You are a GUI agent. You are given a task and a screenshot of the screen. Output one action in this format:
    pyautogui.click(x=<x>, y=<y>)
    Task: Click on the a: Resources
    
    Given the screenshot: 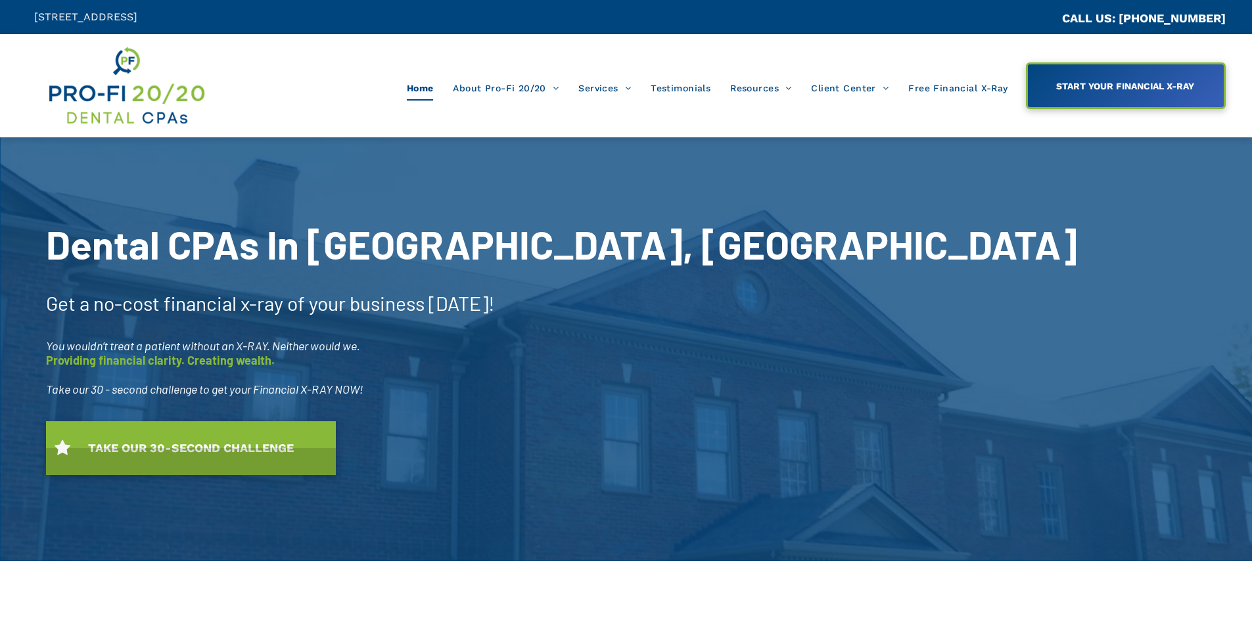 What is the action you would take?
    pyautogui.click(x=760, y=88)
    